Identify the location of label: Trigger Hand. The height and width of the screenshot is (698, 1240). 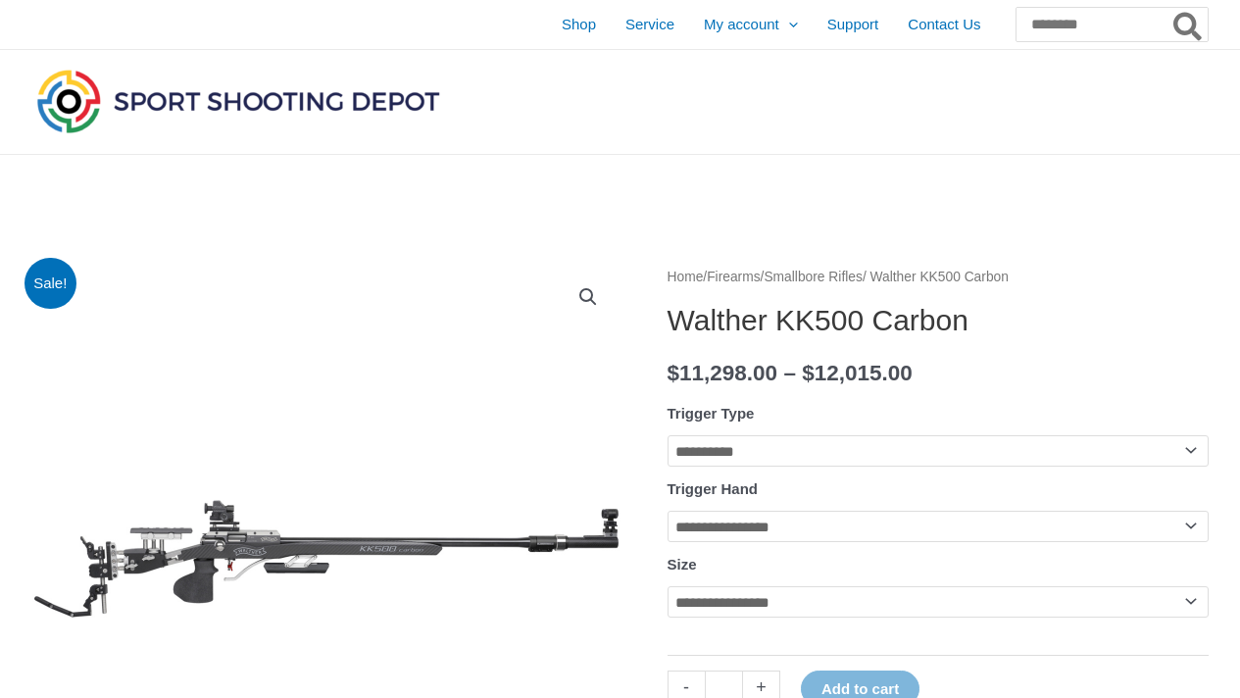
(712, 488).